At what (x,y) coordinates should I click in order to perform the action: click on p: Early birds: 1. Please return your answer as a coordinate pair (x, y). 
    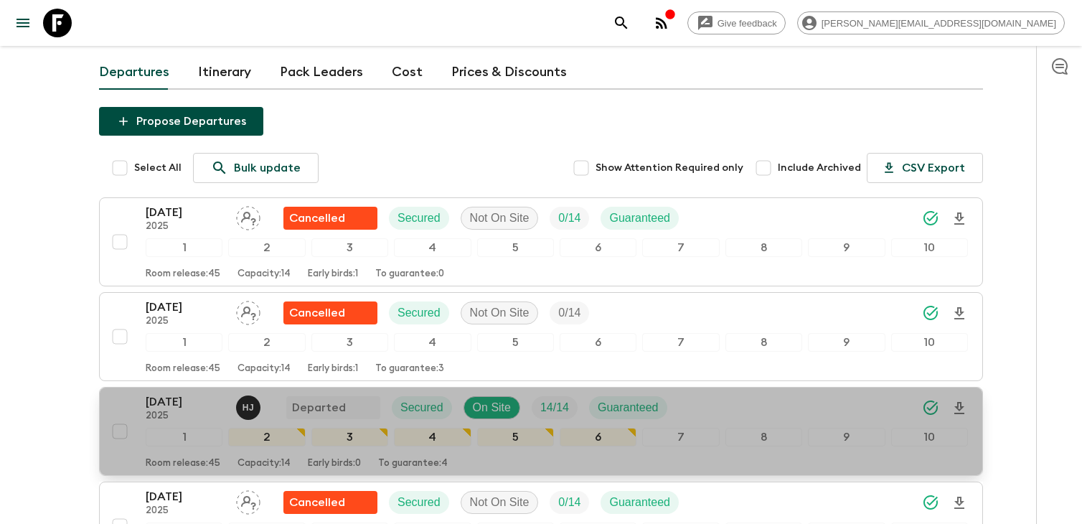
    Looking at the image, I should click on (333, 369).